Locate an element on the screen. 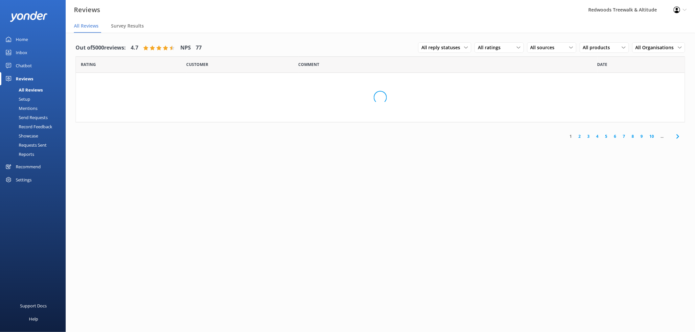 This screenshot has width=695, height=332. div: Chatbot is located at coordinates (24, 66).